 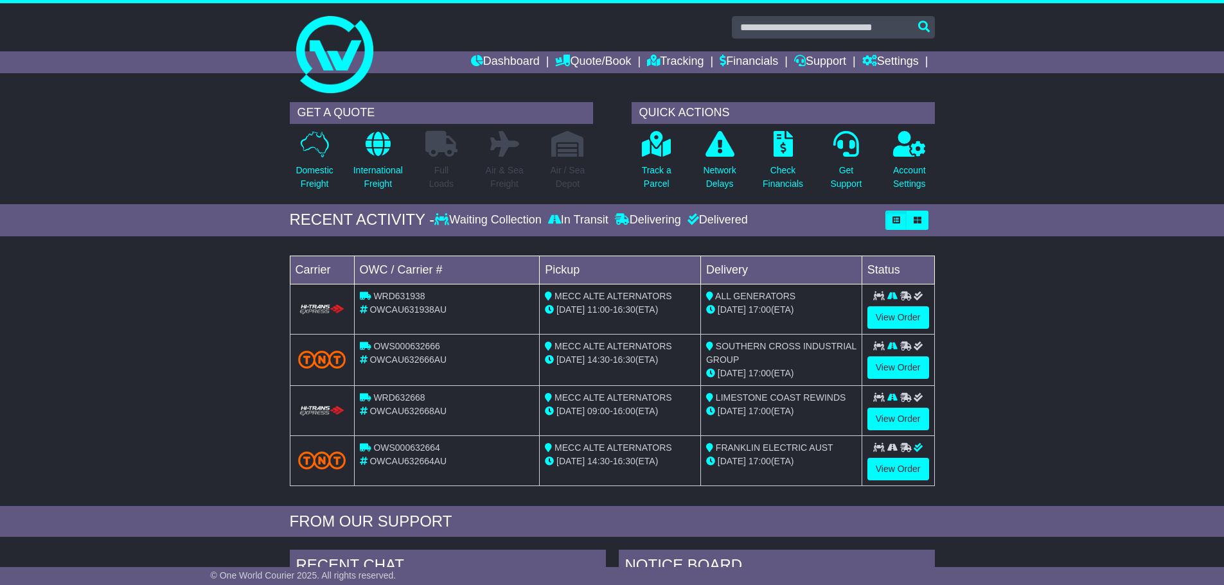 I want to click on span: WRD631938, so click(x=399, y=296).